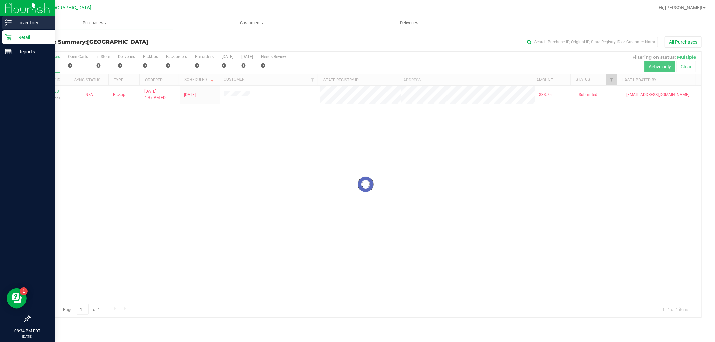  Describe the element at coordinates (409, 23) in the screenshot. I see `span: Deliveries` at that location.